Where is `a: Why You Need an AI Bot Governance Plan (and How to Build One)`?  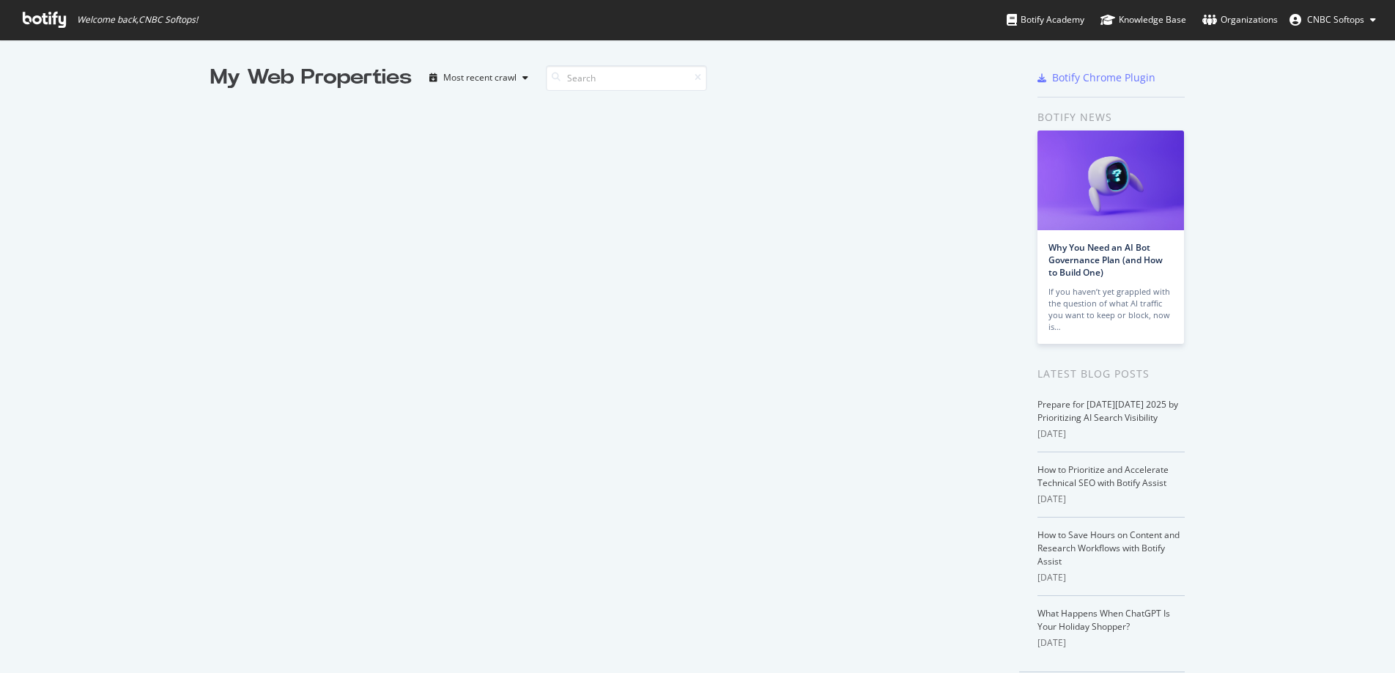 a: Why You Need an AI Bot Governance Plan (and How to Build One) is located at coordinates (1106, 259).